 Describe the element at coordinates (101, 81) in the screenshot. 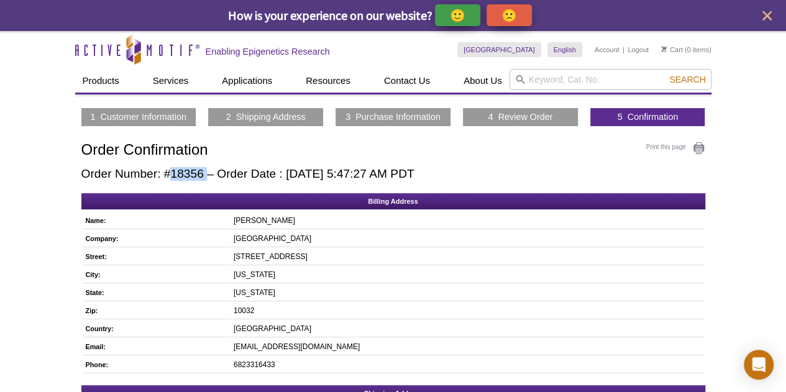

I see `a: Products` at that location.